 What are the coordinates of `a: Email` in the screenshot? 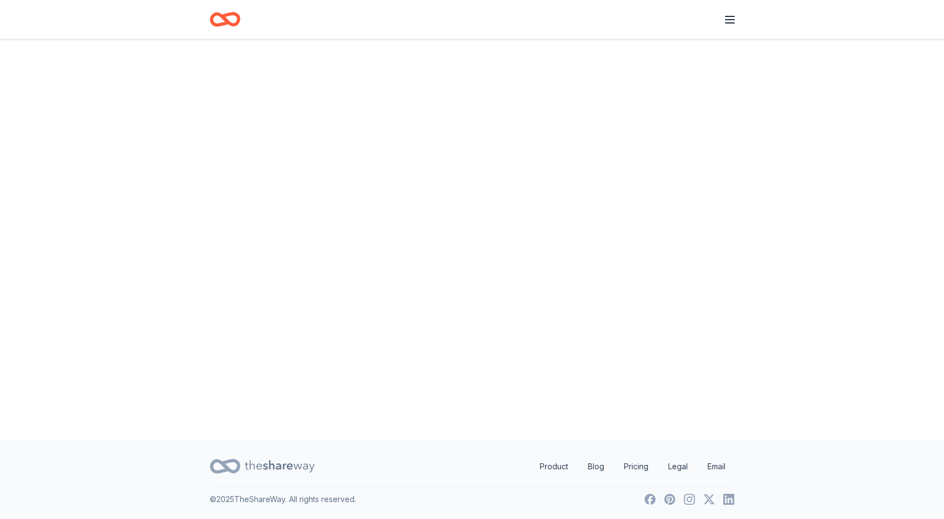 It's located at (716, 466).